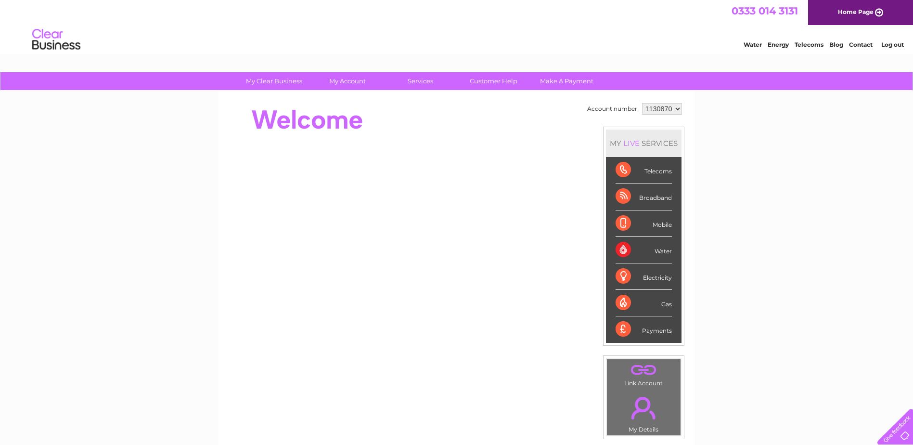 The height and width of the screenshot is (445, 913). What do you see at coordinates (809, 44) in the screenshot?
I see `a: Telecoms` at bounding box center [809, 44].